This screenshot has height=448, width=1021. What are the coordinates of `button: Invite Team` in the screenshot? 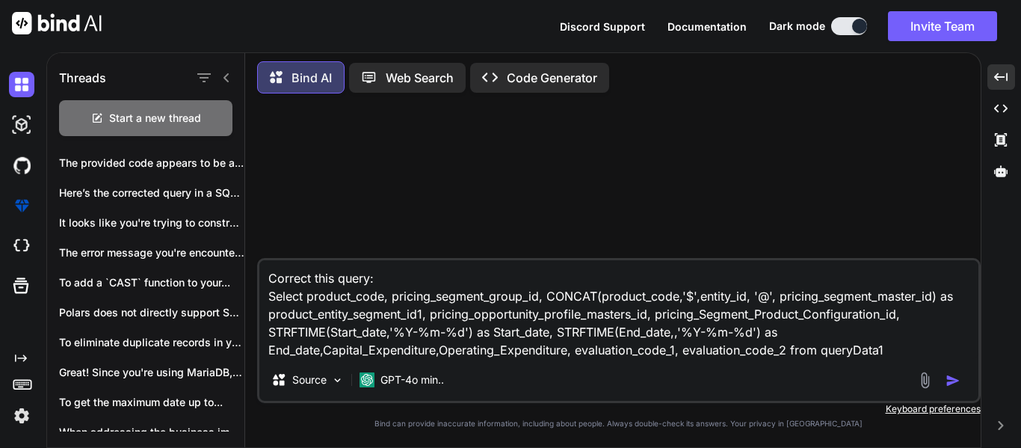 It's located at (943, 26).